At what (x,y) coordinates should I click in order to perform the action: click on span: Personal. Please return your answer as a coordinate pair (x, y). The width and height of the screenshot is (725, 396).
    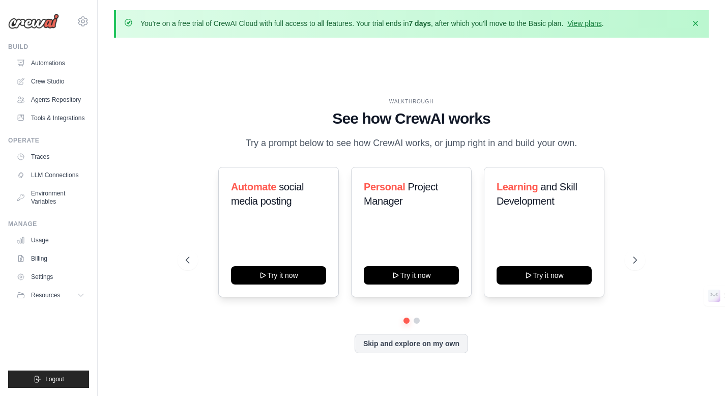
    Looking at the image, I should click on (384, 187).